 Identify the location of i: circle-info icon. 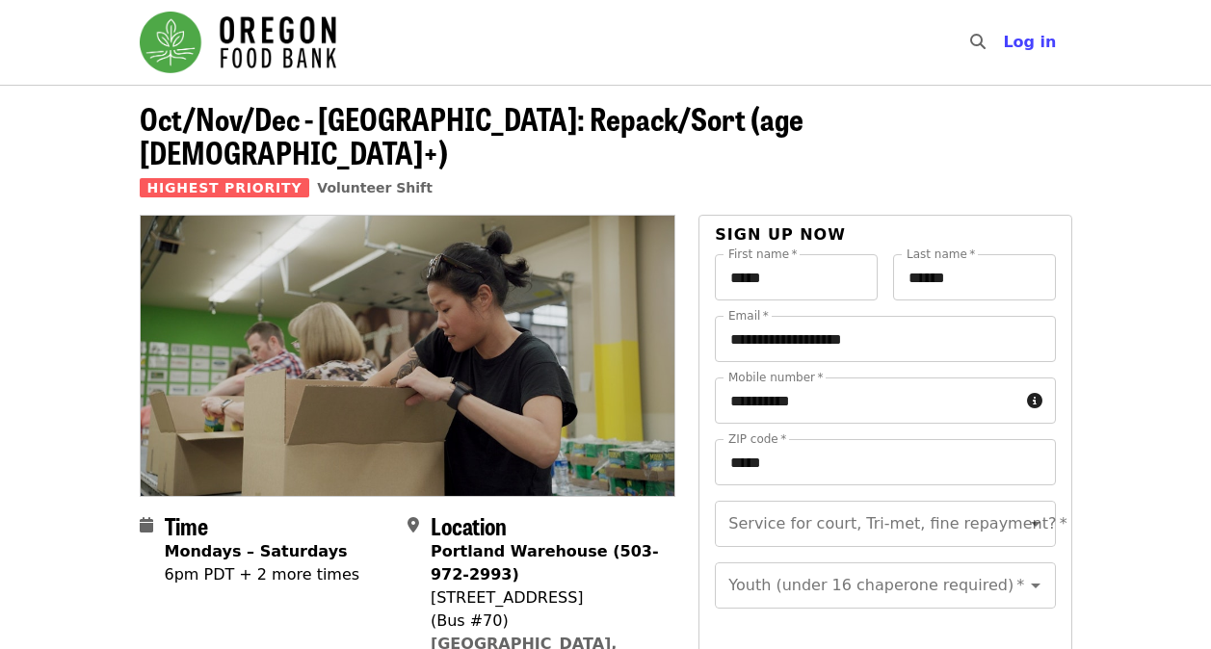
(1035, 401).